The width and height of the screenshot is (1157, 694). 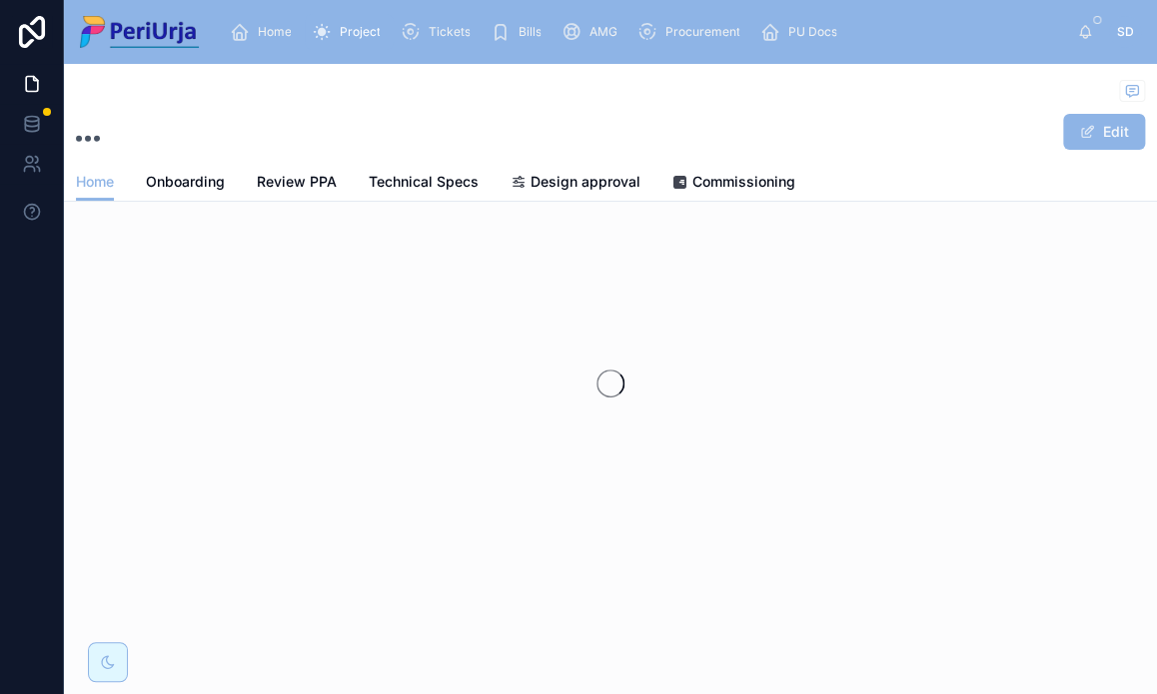 I want to click on span: Bills, so click(x=528, y=32).